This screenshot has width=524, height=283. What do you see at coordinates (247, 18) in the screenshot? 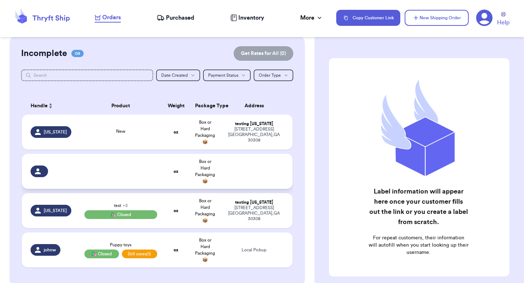
I see `a: Inventory` at bounding box center [247, 18].